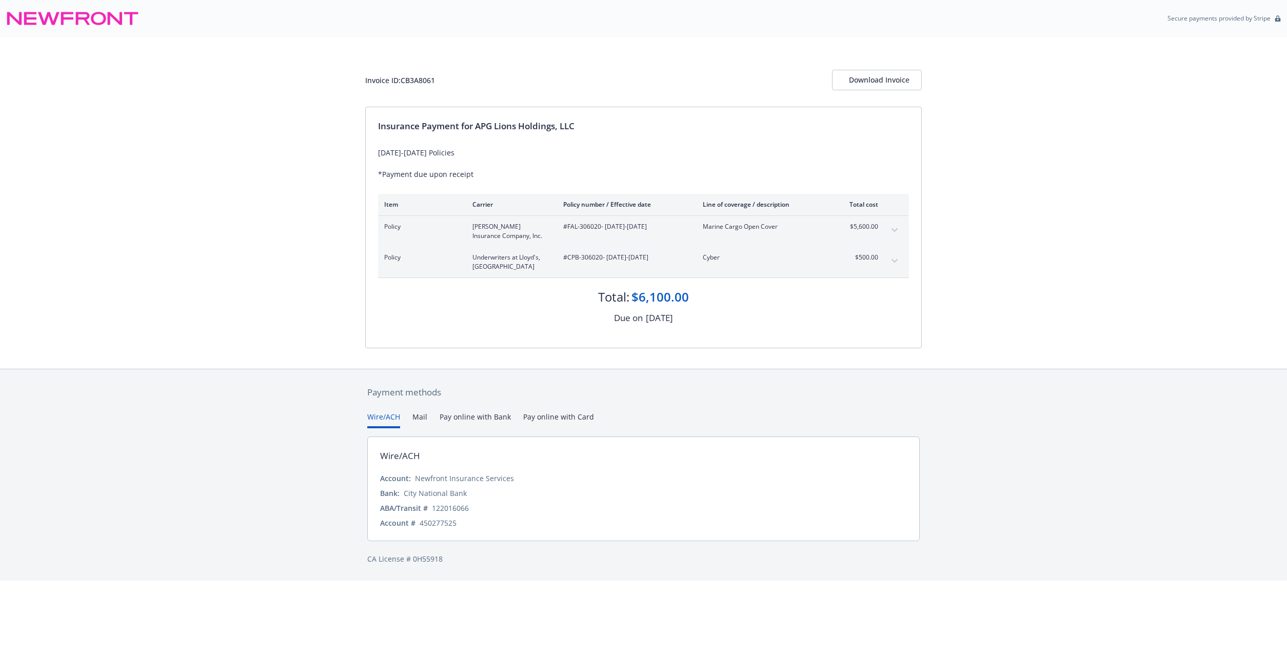 The width and height of the screenshot is (1287, 656). What do you see at coordinates (859, 258) in the screenshot?
I see `span: $500.00` at bounding box center [859, 258].